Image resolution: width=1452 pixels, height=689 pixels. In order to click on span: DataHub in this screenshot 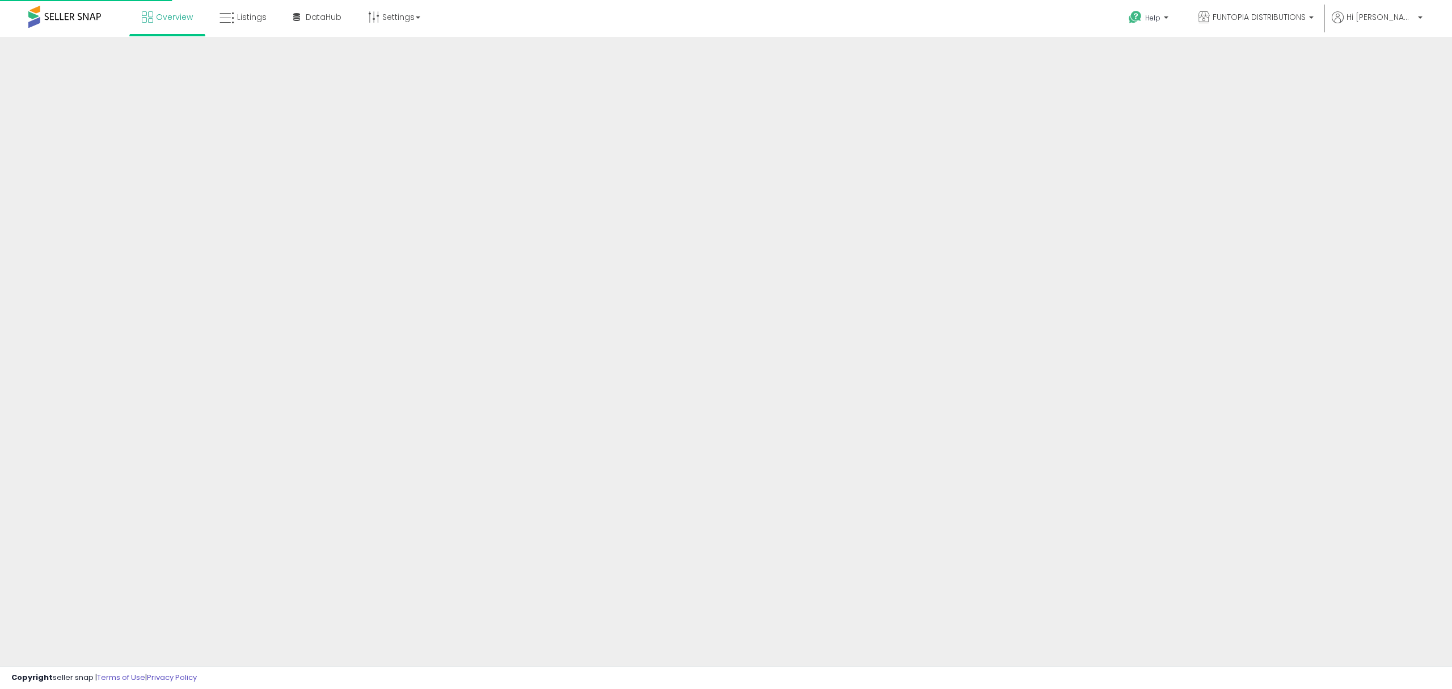, I will do `click(323, 17)`.